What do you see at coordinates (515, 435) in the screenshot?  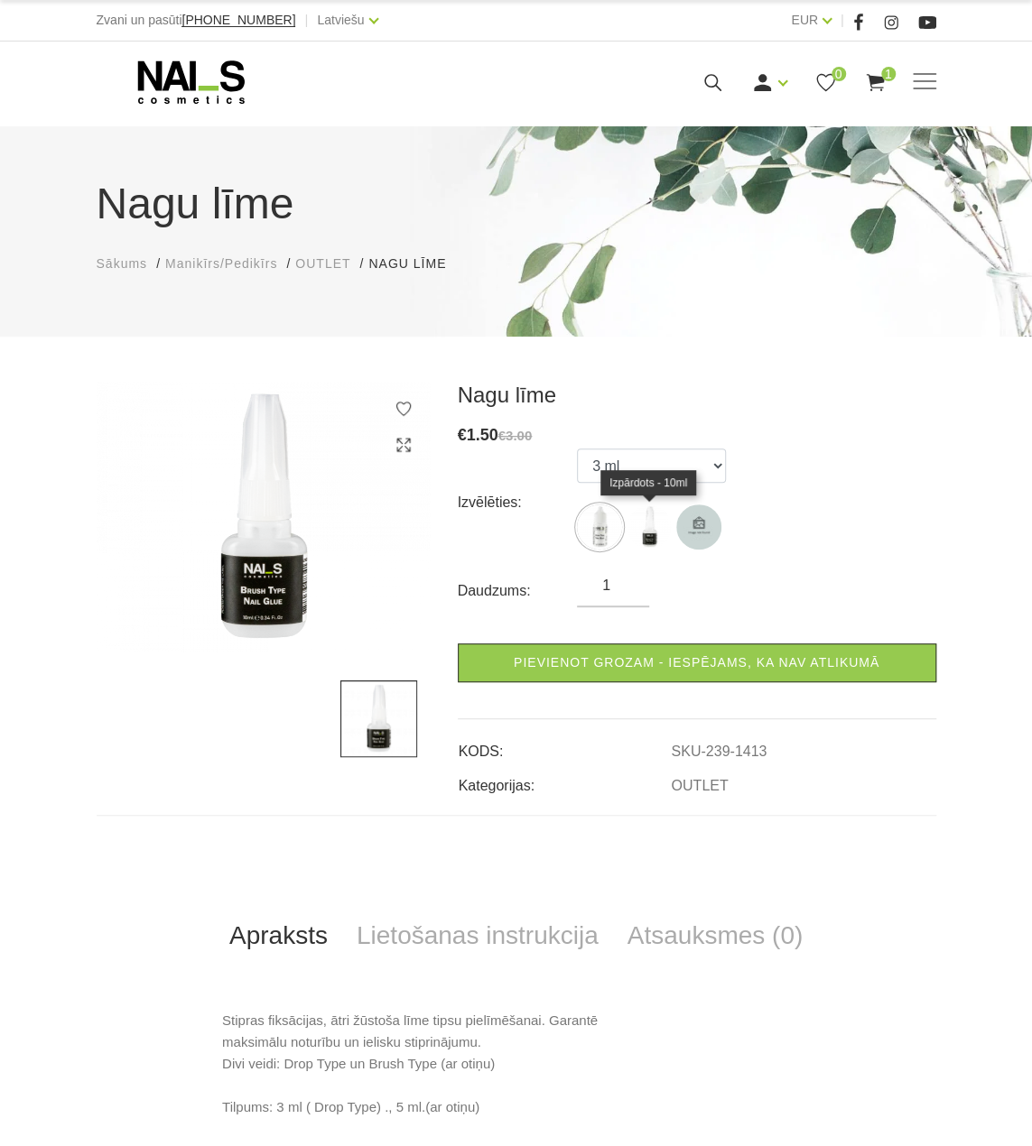 I see `s: €3.00` at bounding box center [515, 435].